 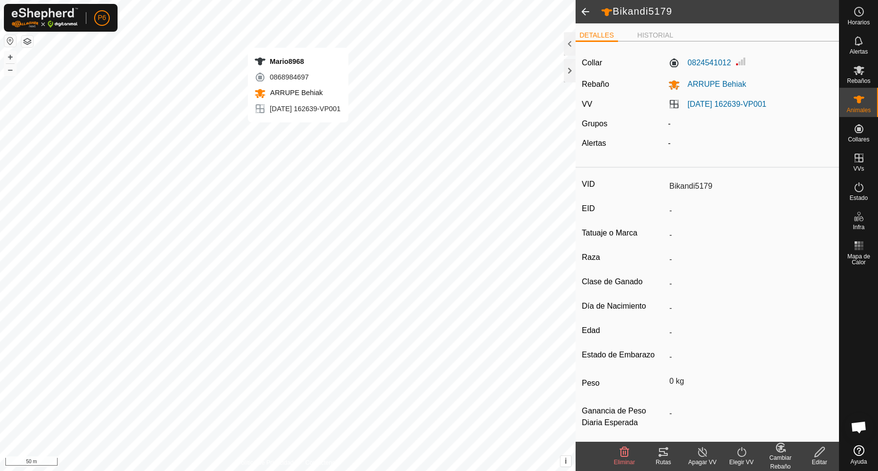 I want to click on img: Intensidad de Señal, so click(x=741, y=61).